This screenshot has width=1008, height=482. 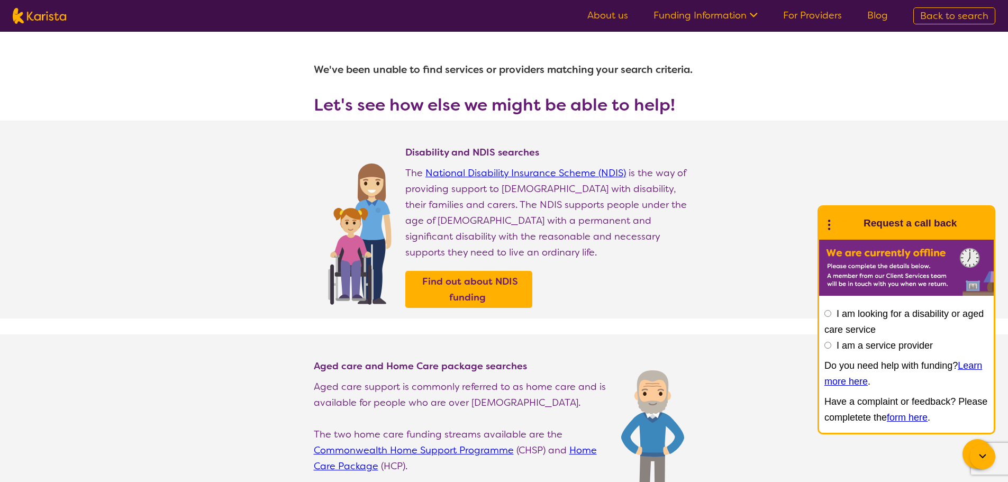 I want to click on a: form here, so click(x=907, y=417).